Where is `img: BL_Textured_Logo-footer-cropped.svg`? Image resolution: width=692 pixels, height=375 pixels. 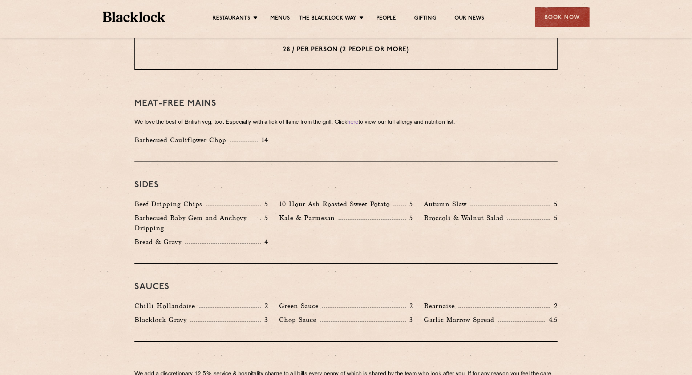 img: BL_Textured_Logo-footer-cropped.svg is located at coordinates (134, 17).